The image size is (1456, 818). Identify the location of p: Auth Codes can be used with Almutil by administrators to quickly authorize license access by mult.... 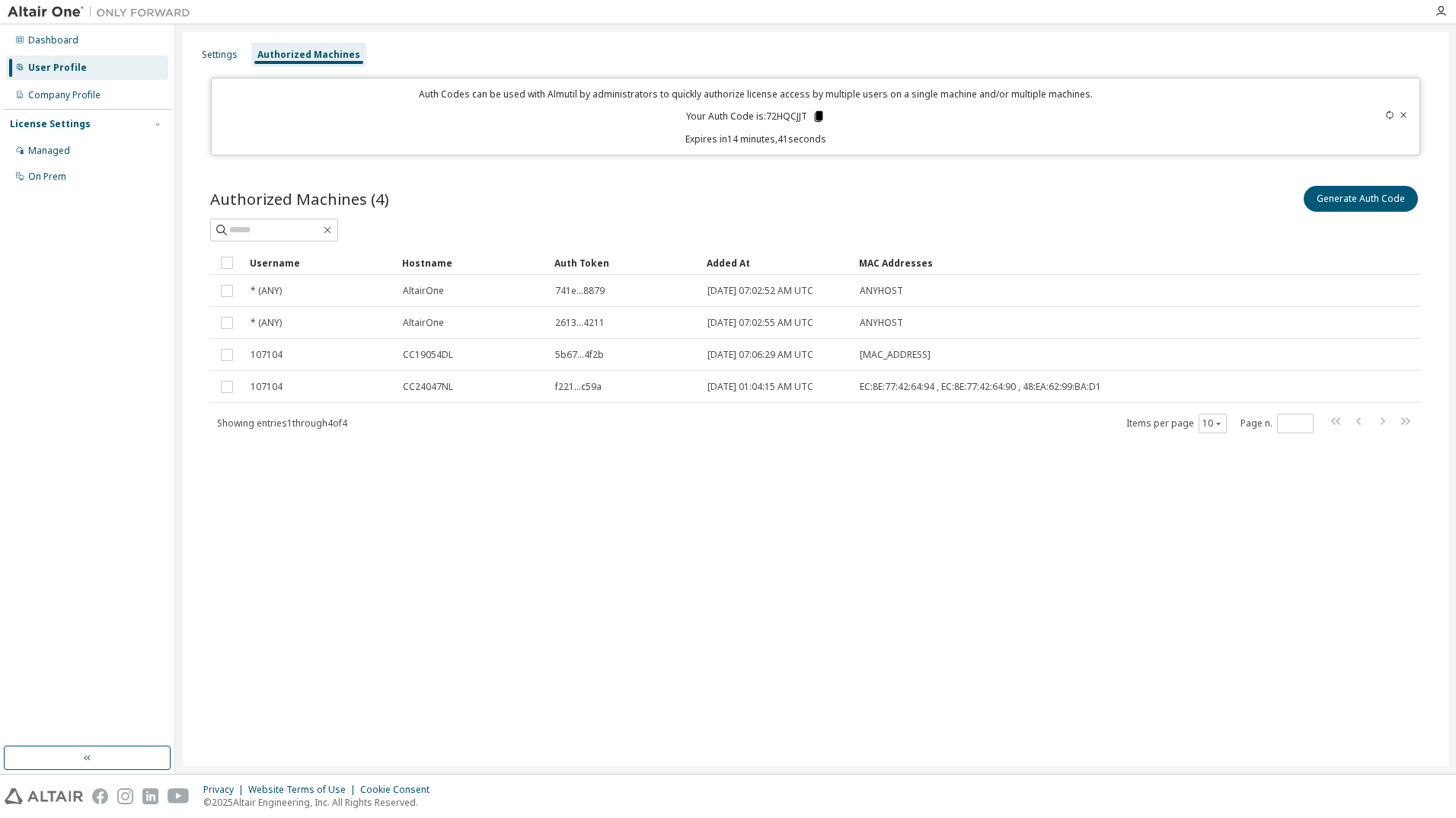
(756, 93).